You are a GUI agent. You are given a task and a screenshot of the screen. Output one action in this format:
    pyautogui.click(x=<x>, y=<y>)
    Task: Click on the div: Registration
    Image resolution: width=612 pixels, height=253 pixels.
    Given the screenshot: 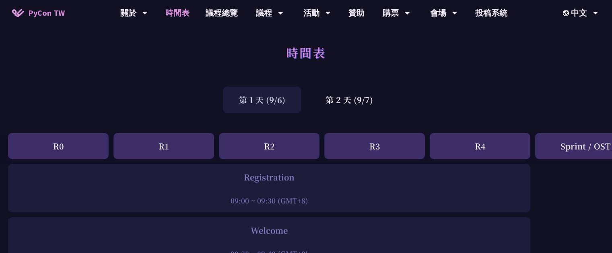 What is the action you would take?
    pyautogui.click(x=269, y=177)
    